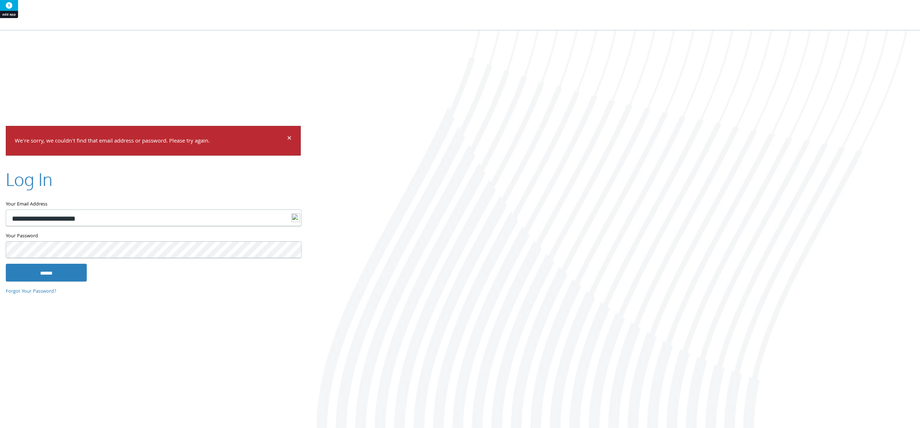  Describe the element at coordinates (150, 141) in the screenshot. I see `p: We're sorry, we couldn't find that email address or password. Please try again.` at that location.